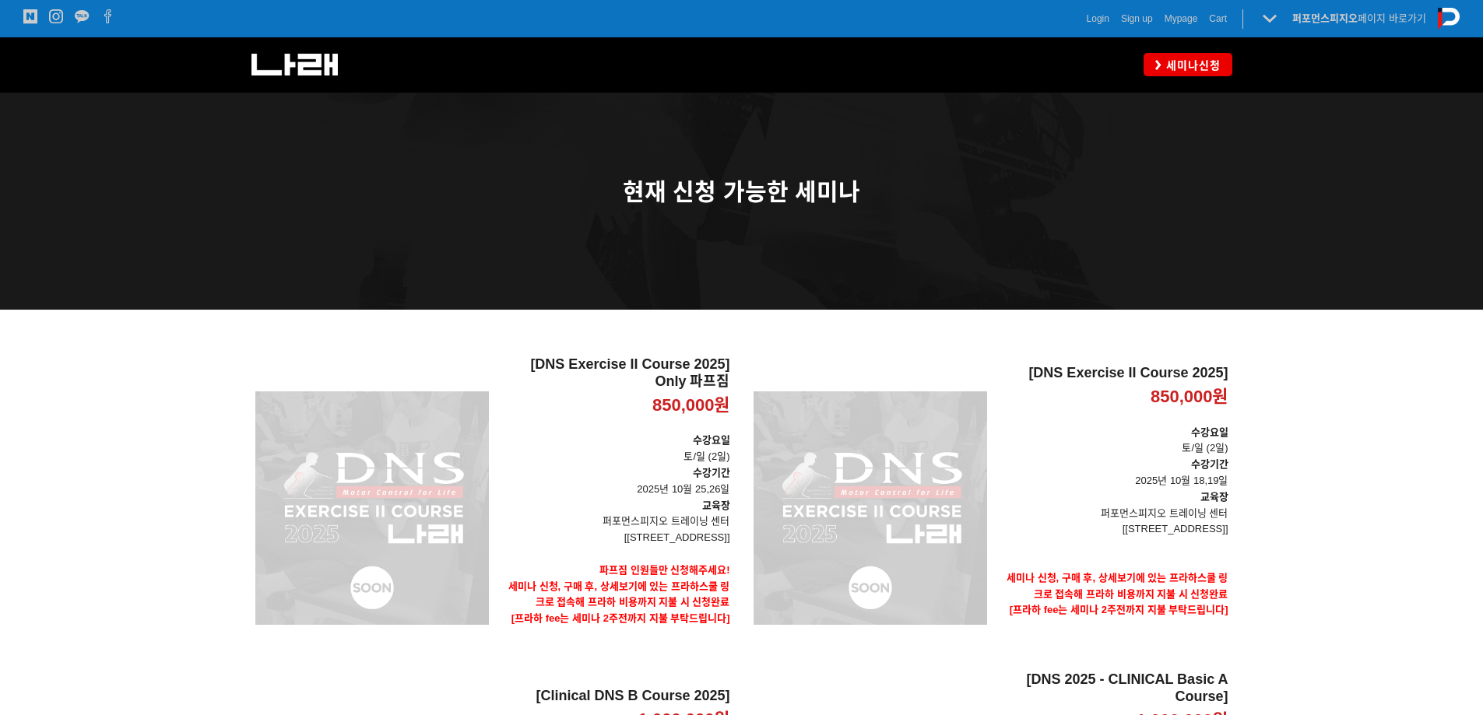  What do you see at coordinates (615, 482) in the screenshot?
I see `p: 2025년 10월 25,26일` at bounding box center [615, 482].